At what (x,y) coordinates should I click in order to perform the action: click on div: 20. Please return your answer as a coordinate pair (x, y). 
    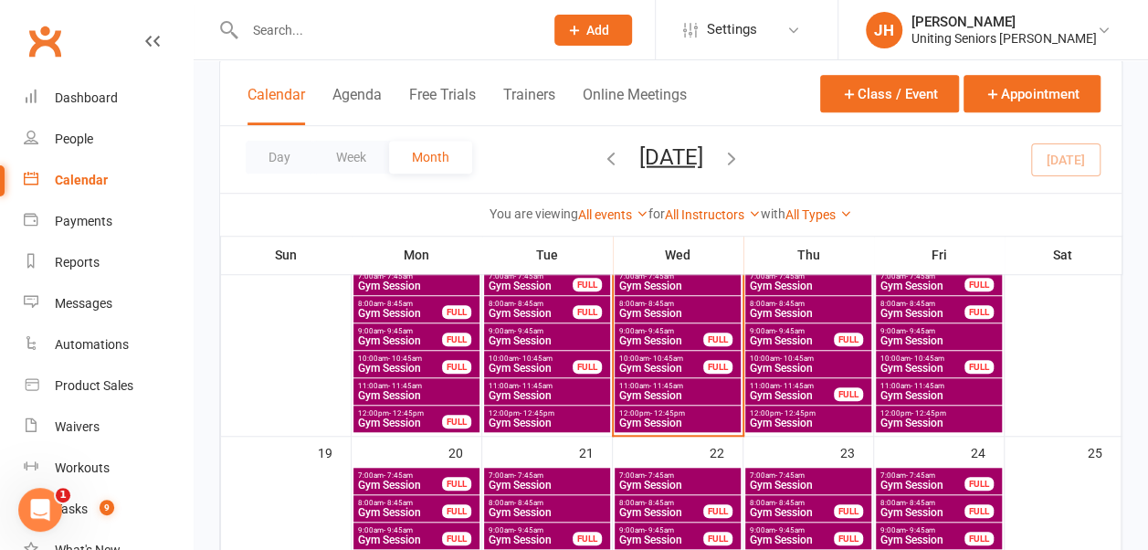
    Looking at the image, I should click on (465, 451).